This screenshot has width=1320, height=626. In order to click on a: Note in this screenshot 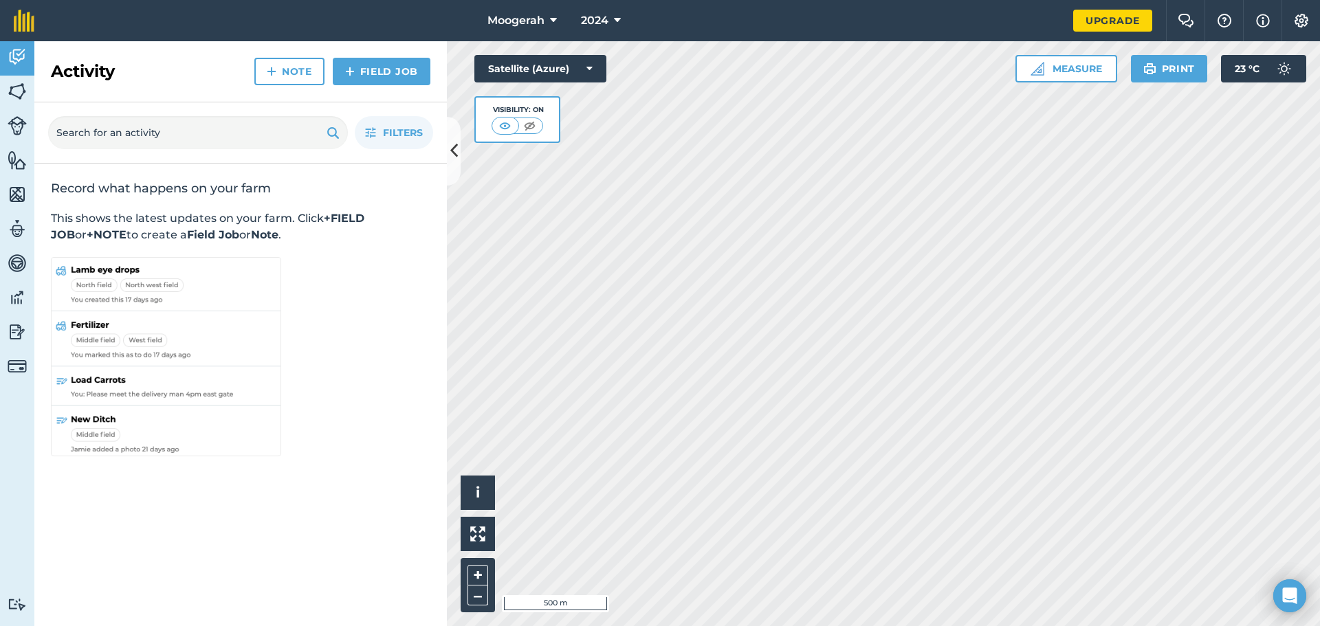, I will do `click(289, 71)`.